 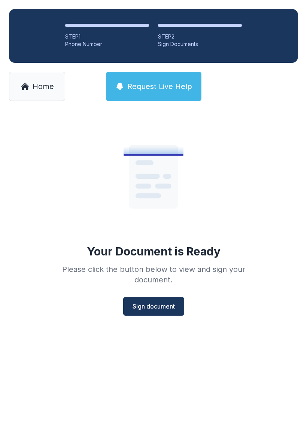 I want to click on div: STEP 2, so click(x=200, y=37).